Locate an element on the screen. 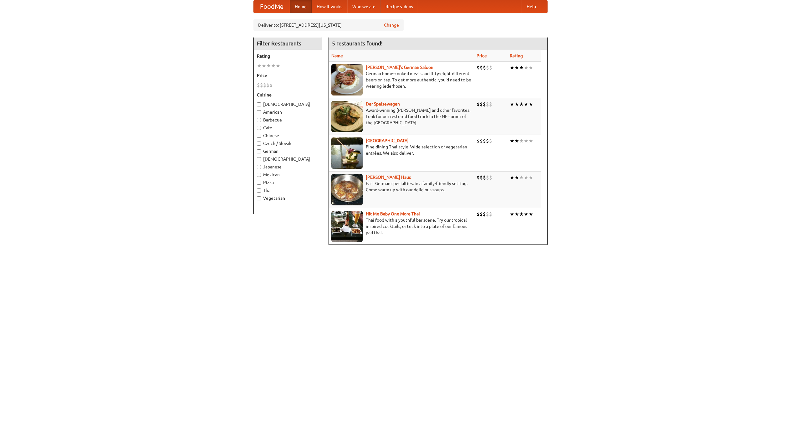  a: FoodMe is located at coordinates (272, 7).